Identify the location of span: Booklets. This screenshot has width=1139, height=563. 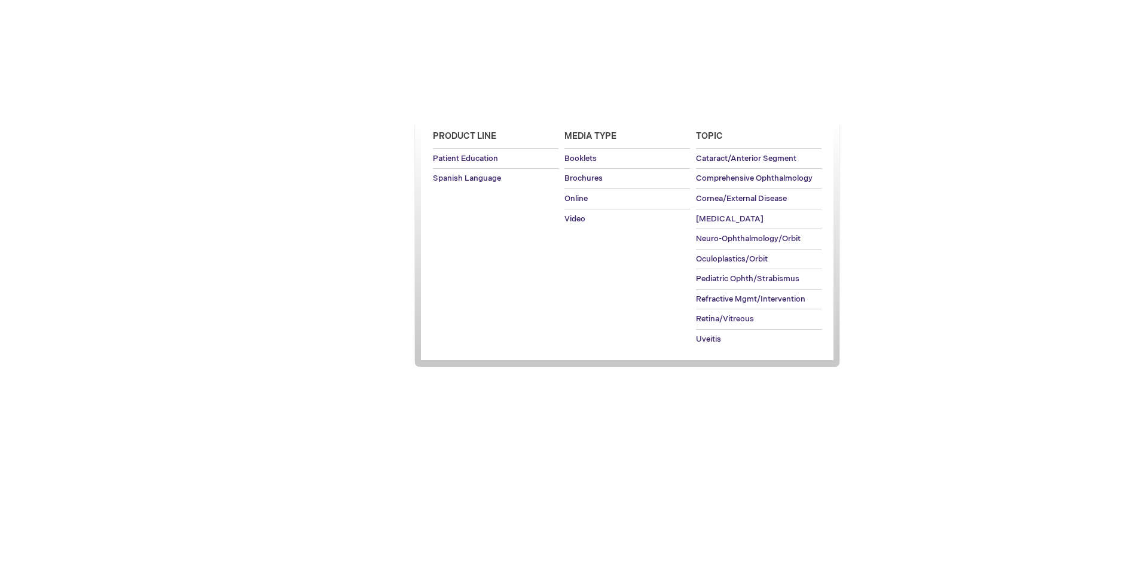
(581, 158).